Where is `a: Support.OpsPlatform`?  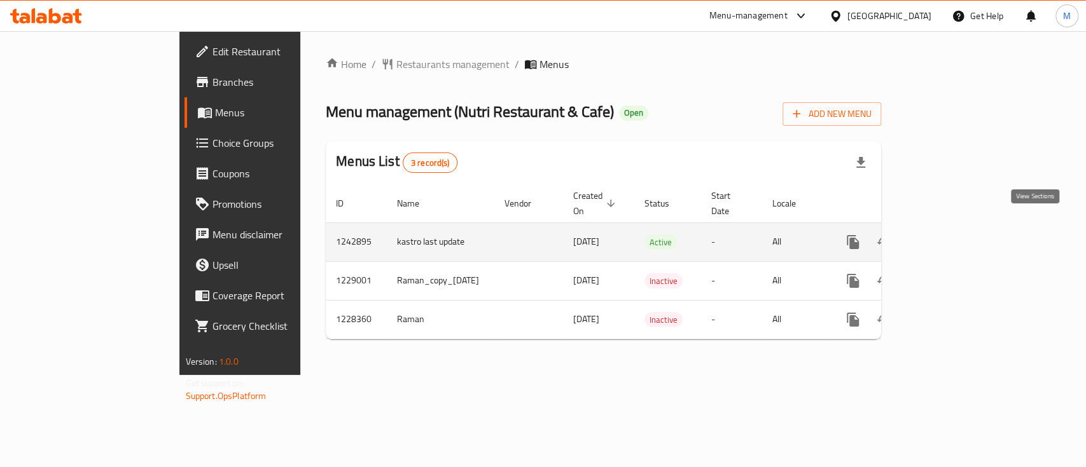 a: Support.OpsPlatform is located at coordinates (226, 396).